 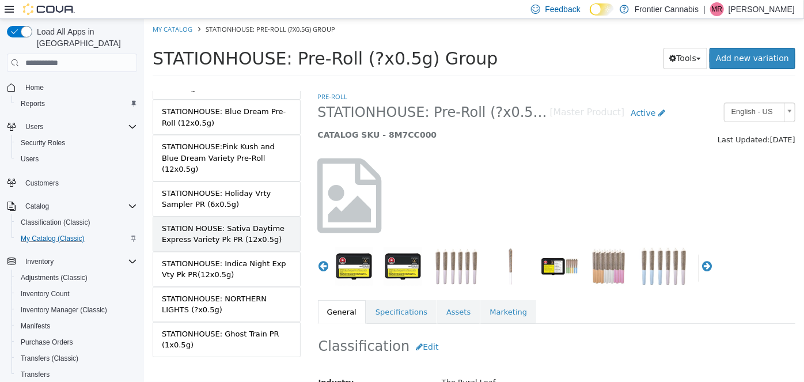 I want to click on div: STATIONHOUSE: Indica Night Exp Vty Pk PR(12x0.5g), so click(x=82, y=250).